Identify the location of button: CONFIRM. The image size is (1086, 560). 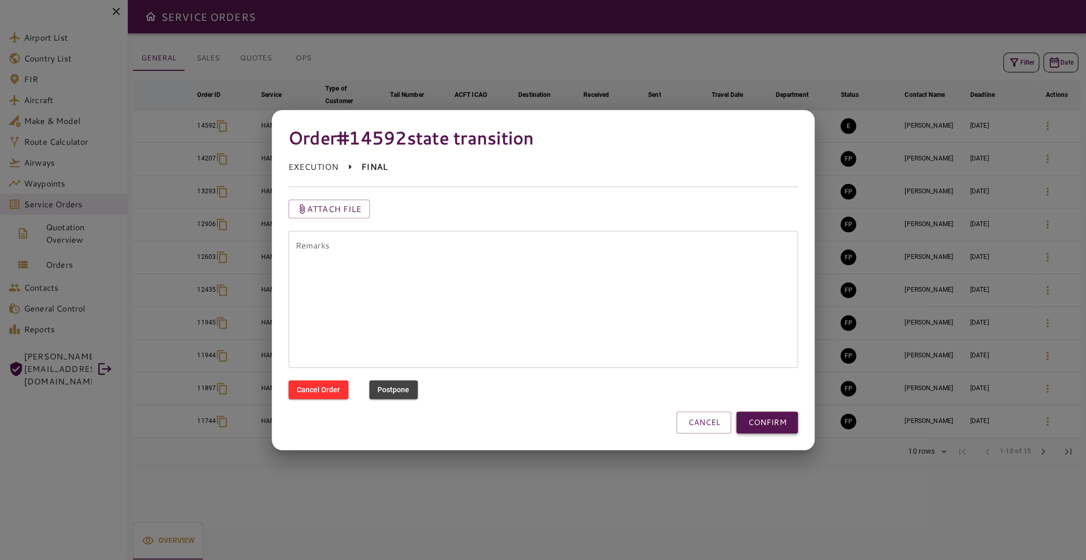
(767, 423).